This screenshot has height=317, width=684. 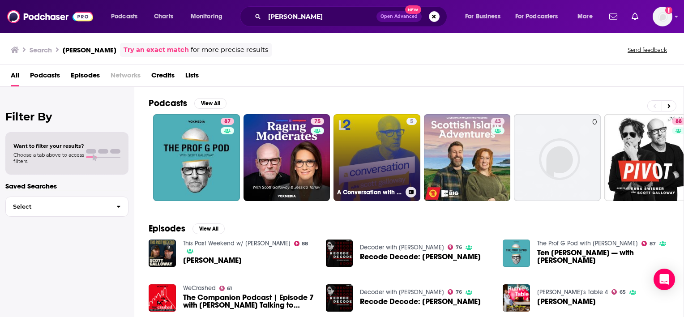 What do you see at coordinates (50, 17) in the screenshot?
I see `img: Podchaser - Follow, Share and Rate Podcasts` at bounding box center [50, 17].